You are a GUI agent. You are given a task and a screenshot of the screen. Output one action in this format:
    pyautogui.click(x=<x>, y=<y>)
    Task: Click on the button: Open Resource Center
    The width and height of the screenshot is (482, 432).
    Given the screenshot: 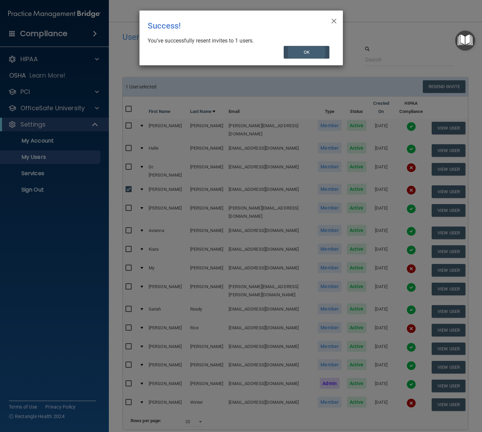 What is the action you would take?
    pyautogui.click(x=465, y=40)
    